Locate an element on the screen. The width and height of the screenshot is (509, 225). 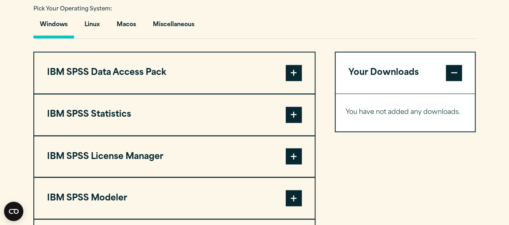
button: Your Downloads is located at coordinates (405, 73).